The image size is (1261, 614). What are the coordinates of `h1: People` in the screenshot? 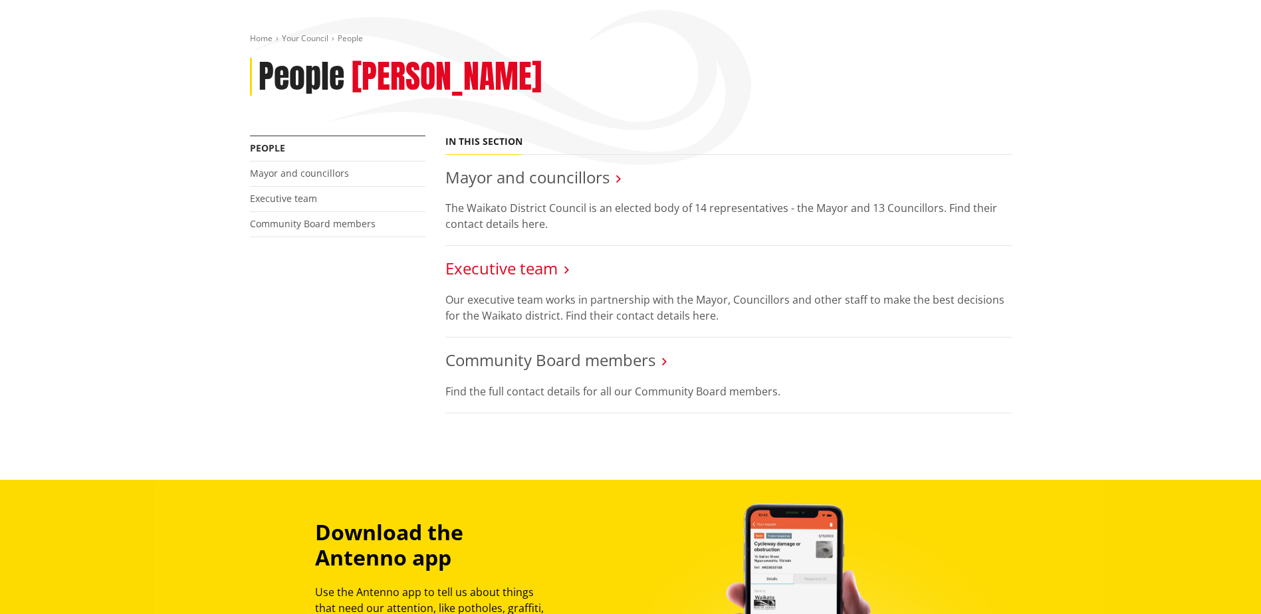 It's located at (301, 77).